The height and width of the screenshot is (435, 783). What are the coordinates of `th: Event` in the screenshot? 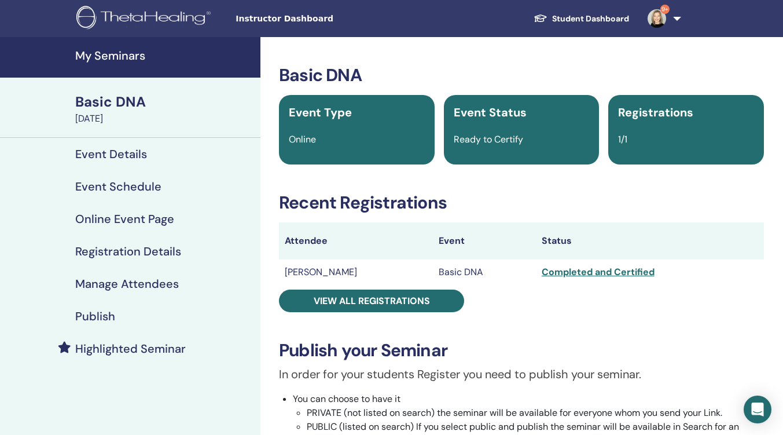 It's located at (485, 241).